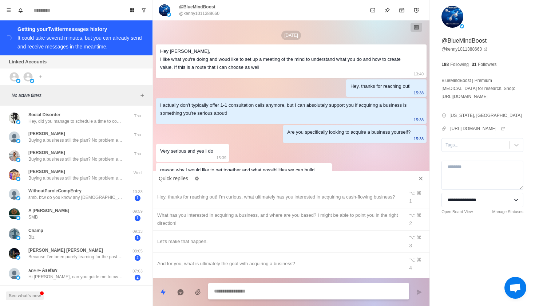 The image size is (535, 306). Describe the element at coordinates (197, 178) in the screenshot. I see `button: Edit quick replies` at that location.